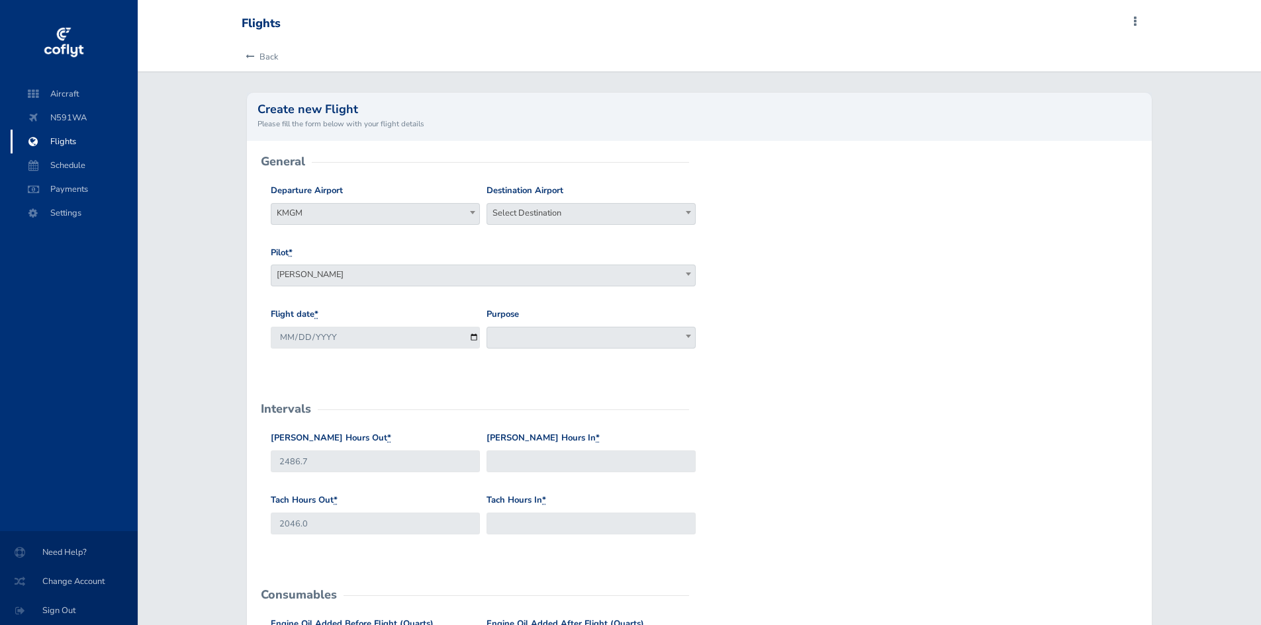 The height and width of the screenshot is (625, 1261). What do you see at coordinates (64, 43) in the screenshot?
I see `img: coflyt logo` at bounding box center [64, 43].